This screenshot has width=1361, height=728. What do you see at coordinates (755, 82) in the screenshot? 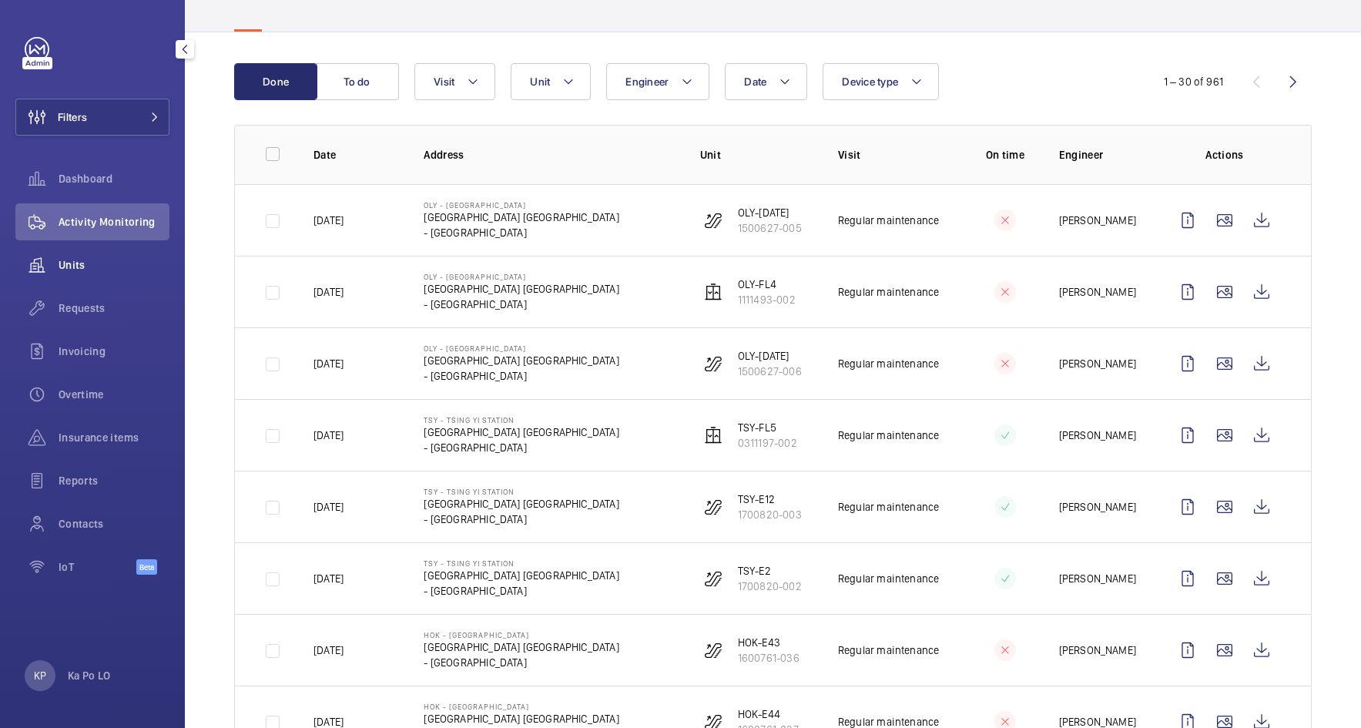
I see `span: Date` at bounding box center [755, 82].